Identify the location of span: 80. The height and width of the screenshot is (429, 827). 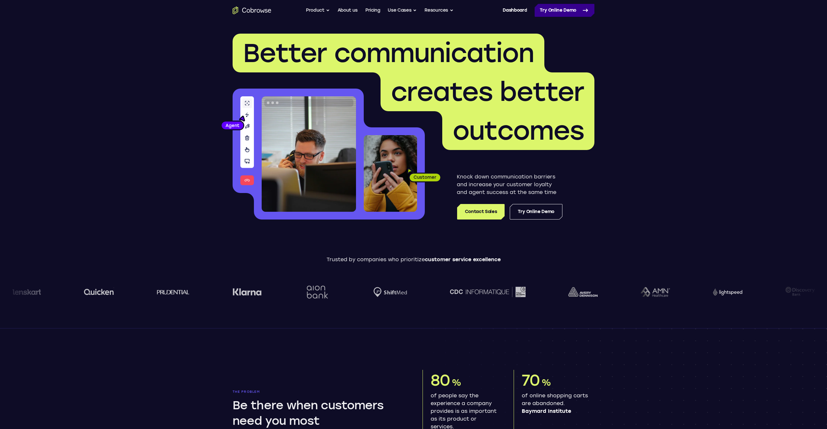
(440, 380).